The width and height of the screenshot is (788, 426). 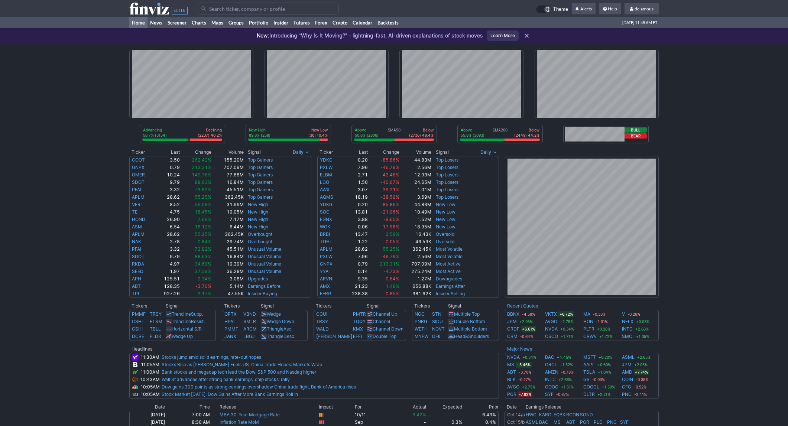 What do you see at coordinates (551, 314) in the screenshot?
I see `a: VKTX` at bounding box center [551, 314].